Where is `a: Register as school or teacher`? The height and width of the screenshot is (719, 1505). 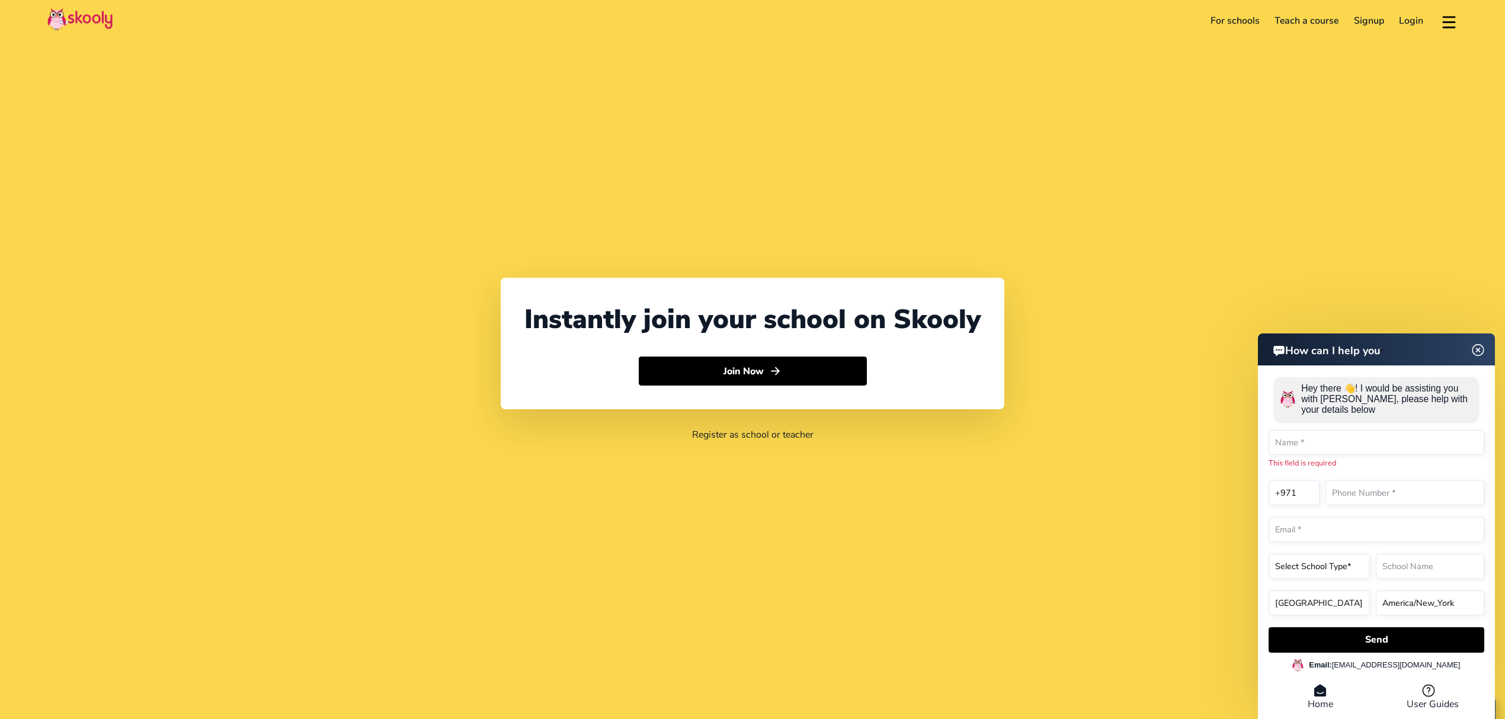 a: Register as school or teacher is located at coordinates (752, 435).